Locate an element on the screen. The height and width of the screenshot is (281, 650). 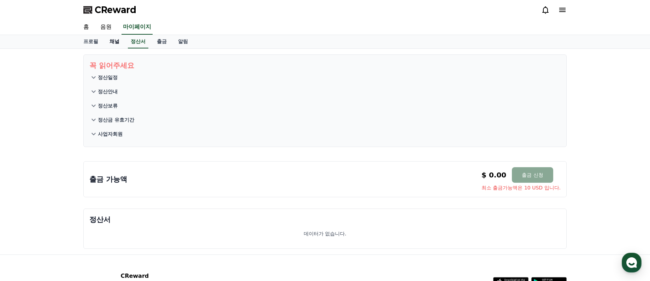
p: CReward is located at coordinates (164, 276).